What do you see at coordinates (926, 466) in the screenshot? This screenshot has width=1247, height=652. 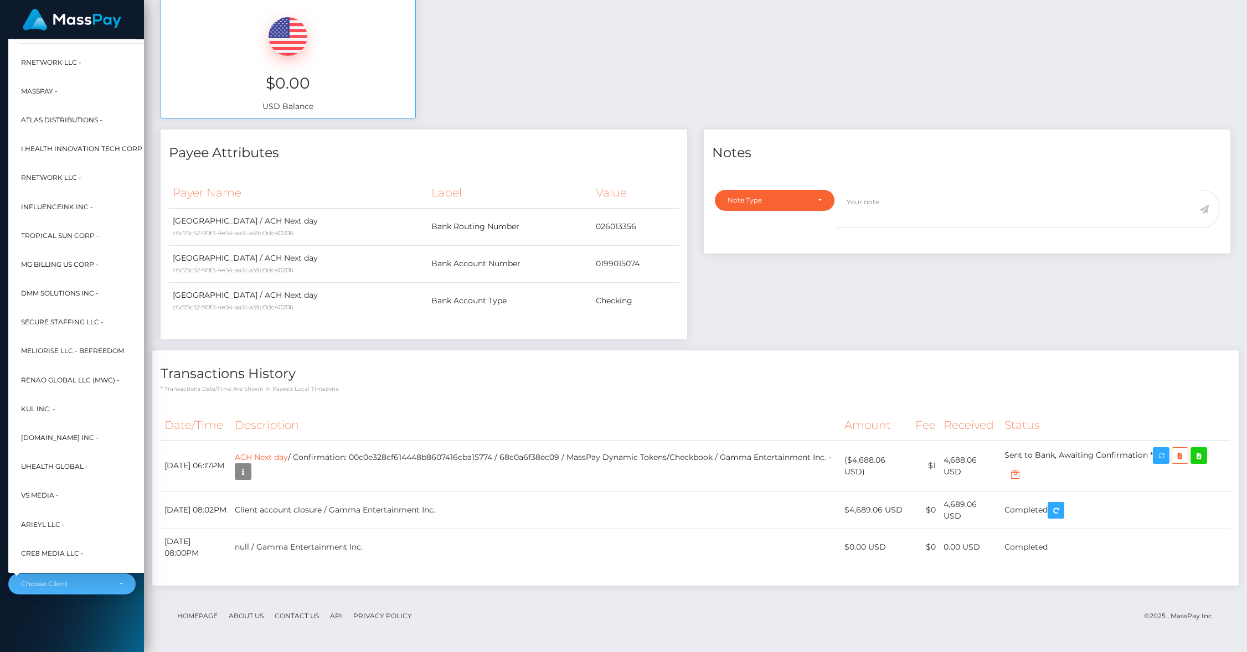 I see `td: $1` at bounding box center [926, 466].